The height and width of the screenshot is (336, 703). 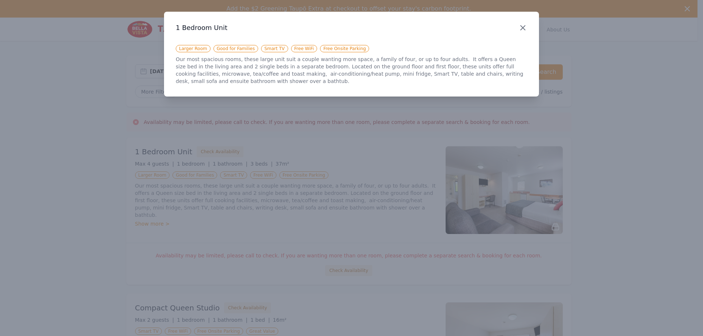 I want to click on h3: 1 Bedroom Unit, so click(x=351, y=28).